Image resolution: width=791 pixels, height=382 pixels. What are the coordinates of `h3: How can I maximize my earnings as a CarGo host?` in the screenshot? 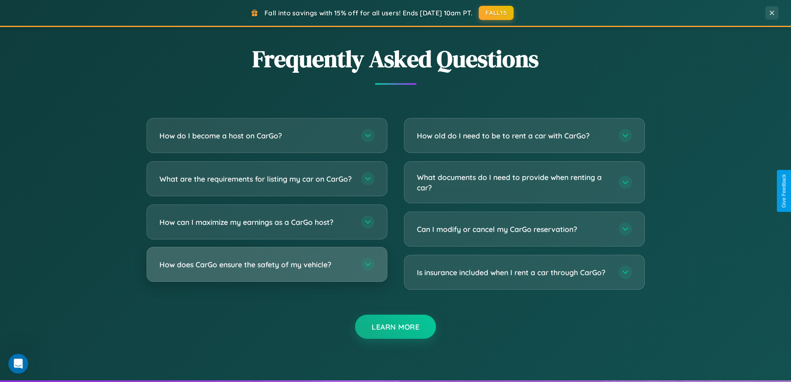 It's located at (256, 222).